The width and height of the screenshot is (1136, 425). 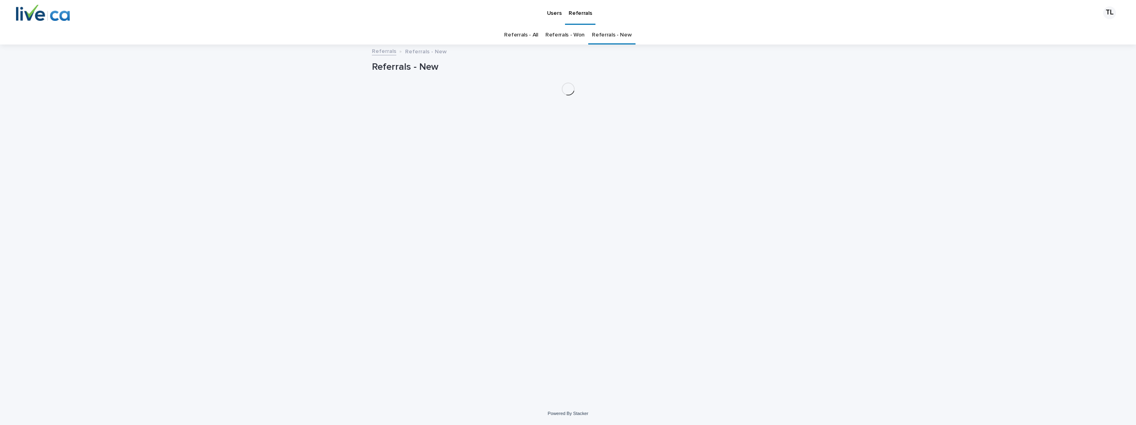 What do you see at coordinates (565, 35) in the screenshot?
I see `a: Referrals - Won` at bounding box center [565, 35].